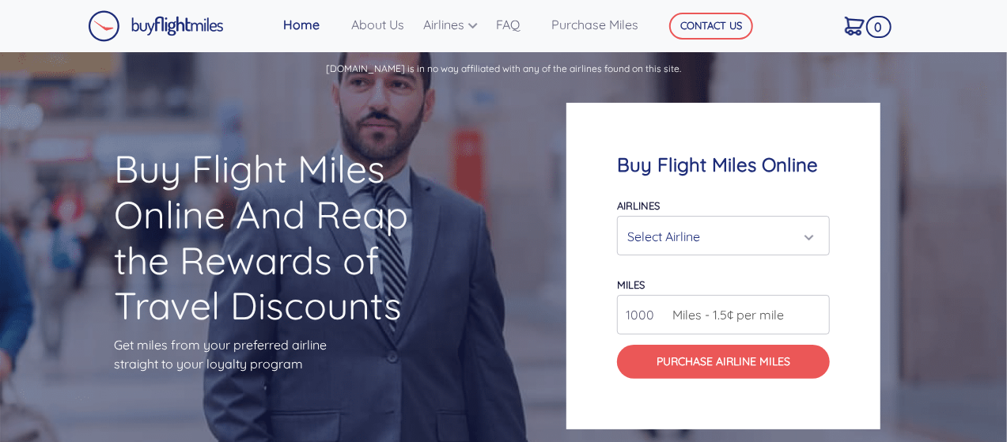  What do you see at coordinates (862, 25) in the screenshot?
I see `a: 0` at bounding box center [862, 25].